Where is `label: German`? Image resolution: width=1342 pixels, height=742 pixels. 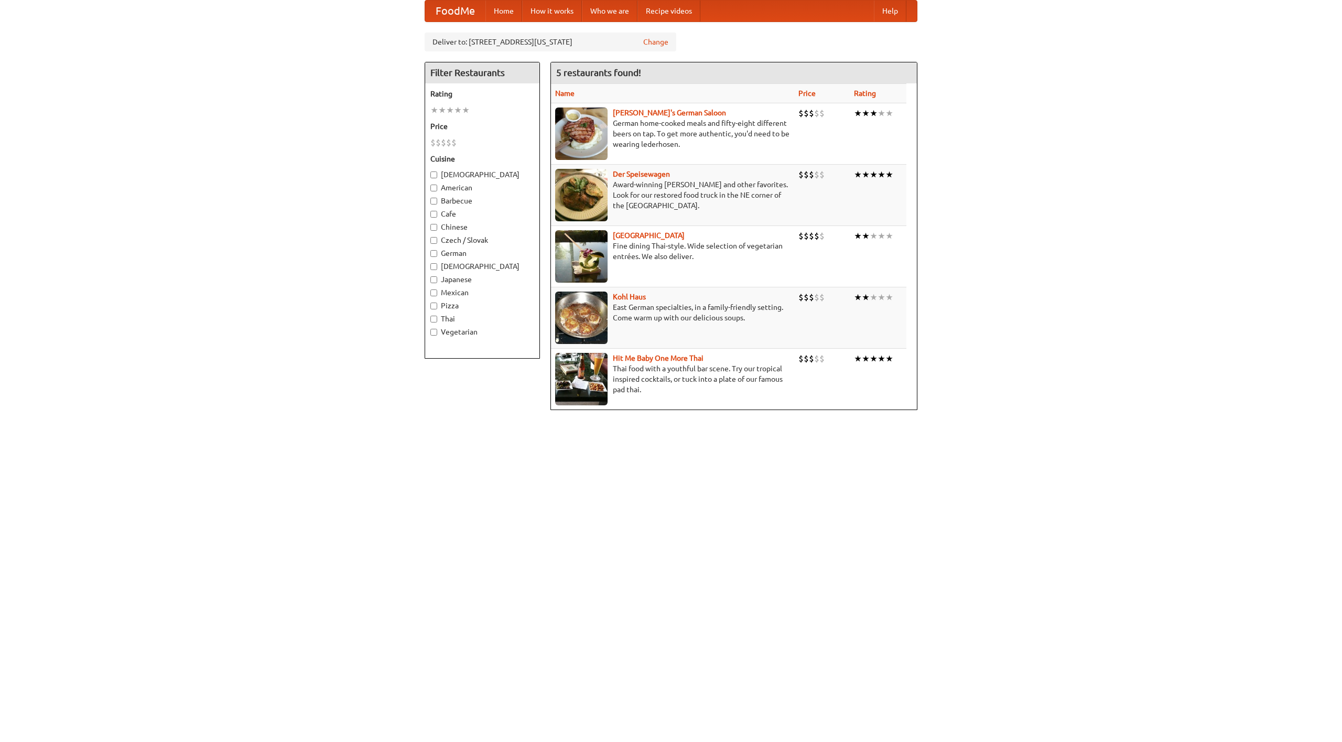
label: German is located at coordinates (482, 253).